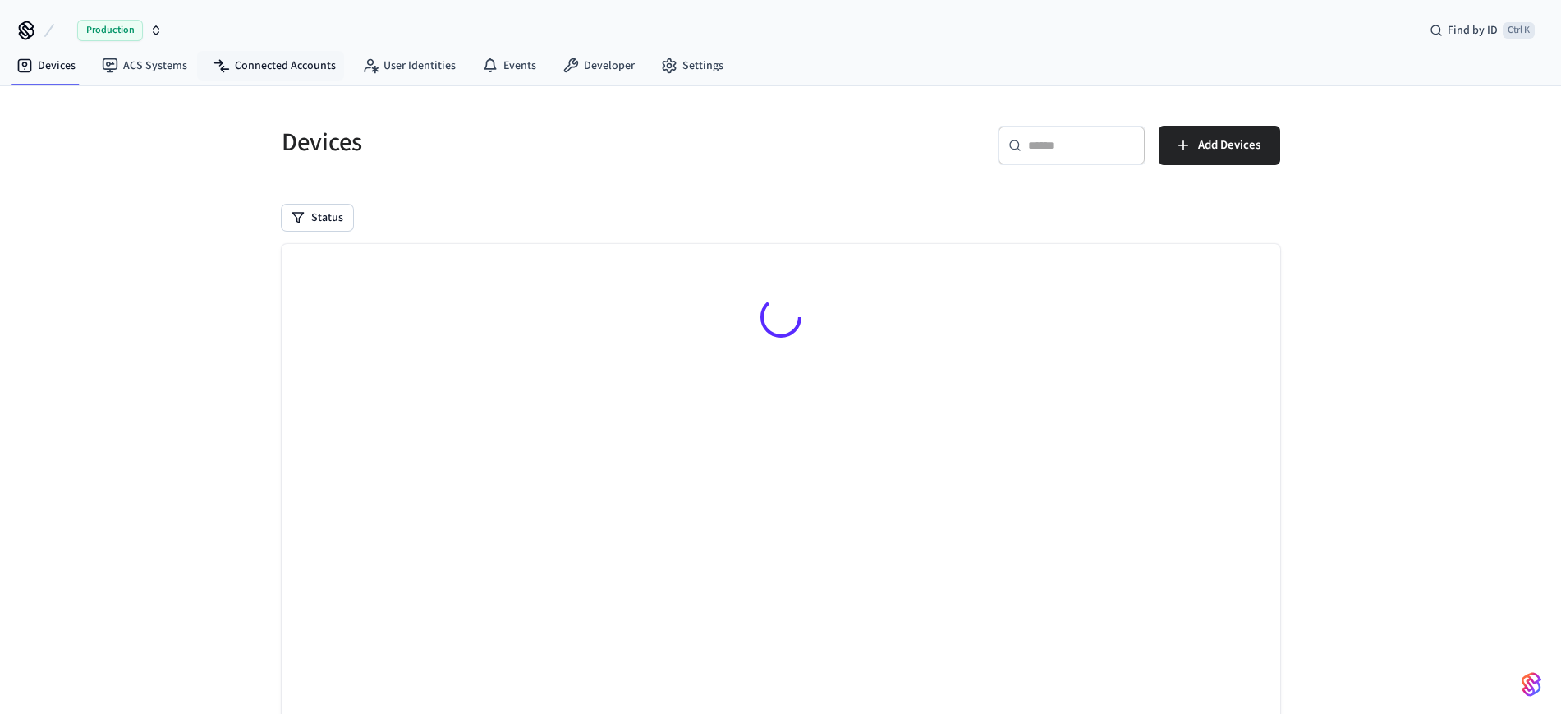  What do you see at coordinates (1229, 145) in the screenshot?
I see `span: Add Devices` at bounding box center [1229, 145].